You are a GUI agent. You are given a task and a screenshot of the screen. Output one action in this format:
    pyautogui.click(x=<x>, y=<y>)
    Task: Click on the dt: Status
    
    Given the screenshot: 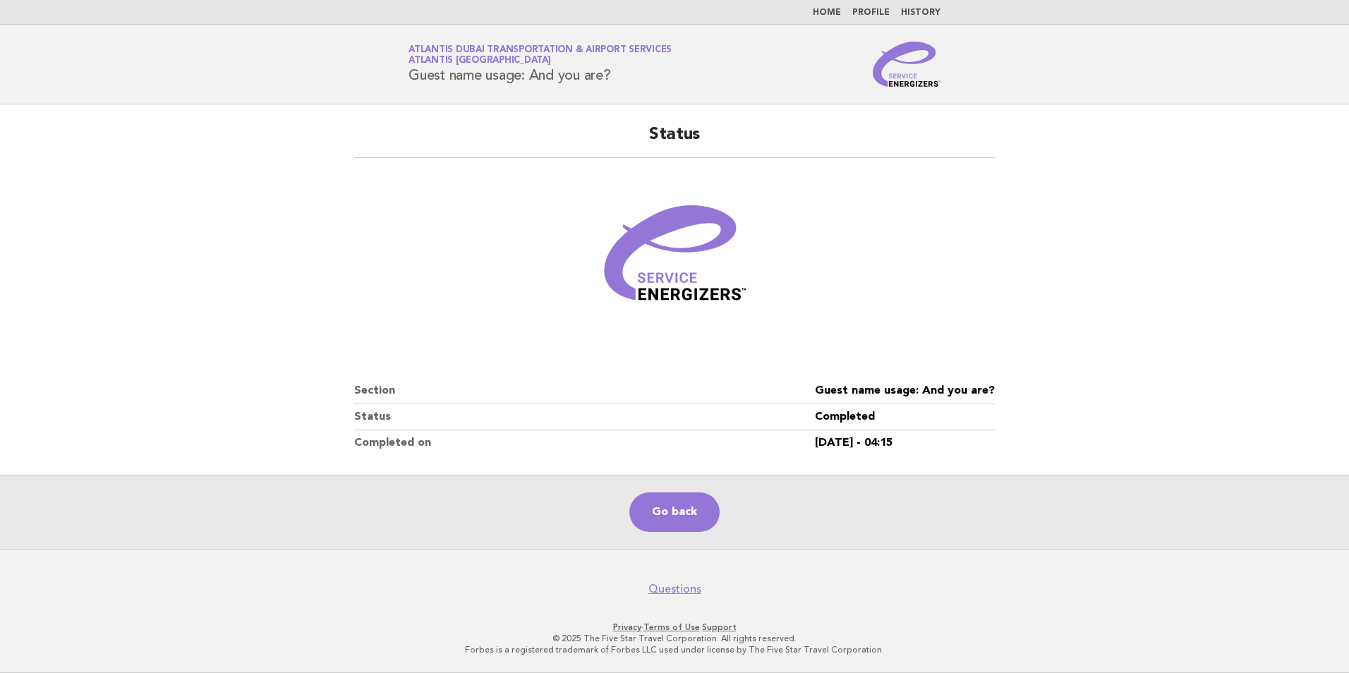 What is the action you would take?
    pyautogui.click(x=584, y=417)
    